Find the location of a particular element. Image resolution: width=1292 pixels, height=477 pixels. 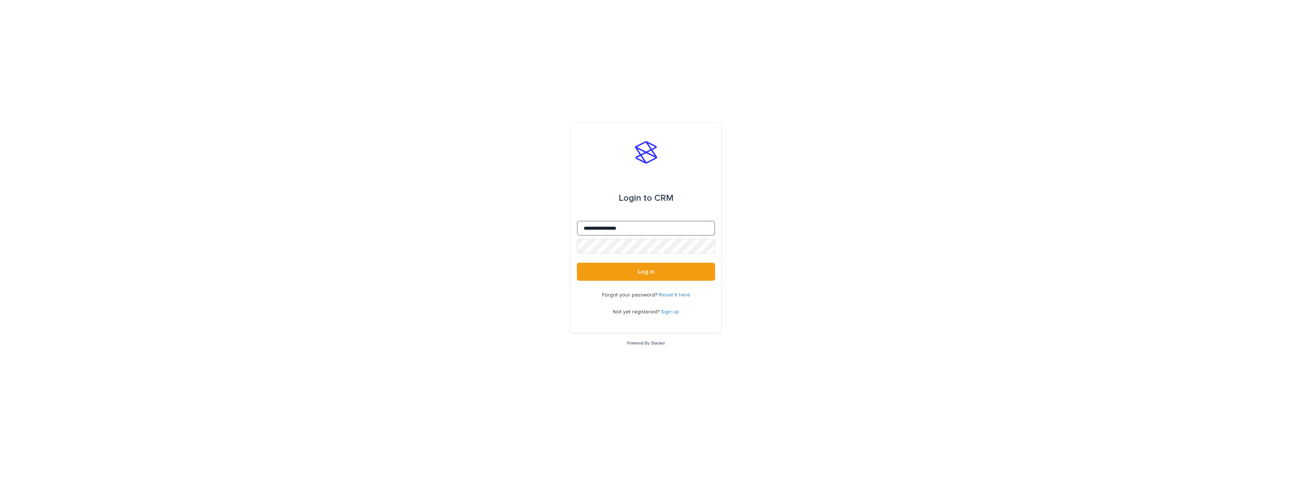

div: CRM is located at coordinates (646, 198).